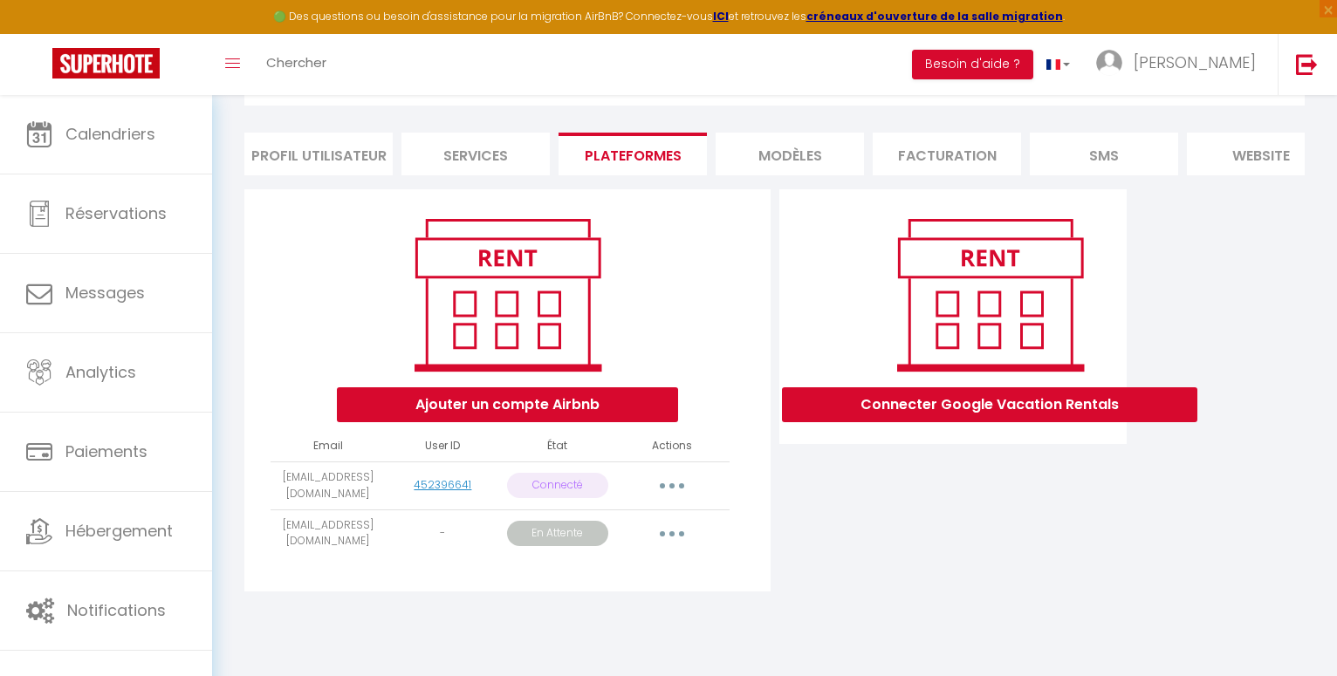 This screenshot has height=676, width=1337. What do you see at coordinates (1104, 154) in the screenshot?
I see `li: SMS` at bounding box center [1104, 154].